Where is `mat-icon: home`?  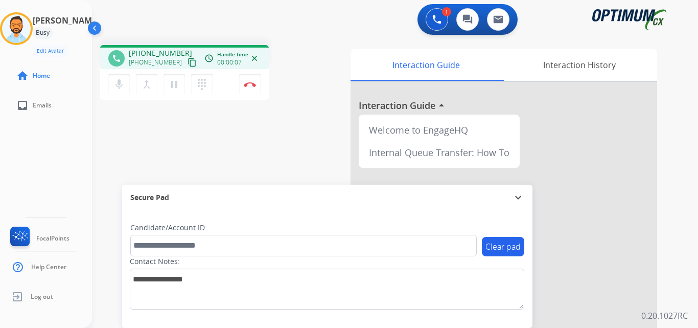
mat-icon: home is located at coordinates (22, 76).